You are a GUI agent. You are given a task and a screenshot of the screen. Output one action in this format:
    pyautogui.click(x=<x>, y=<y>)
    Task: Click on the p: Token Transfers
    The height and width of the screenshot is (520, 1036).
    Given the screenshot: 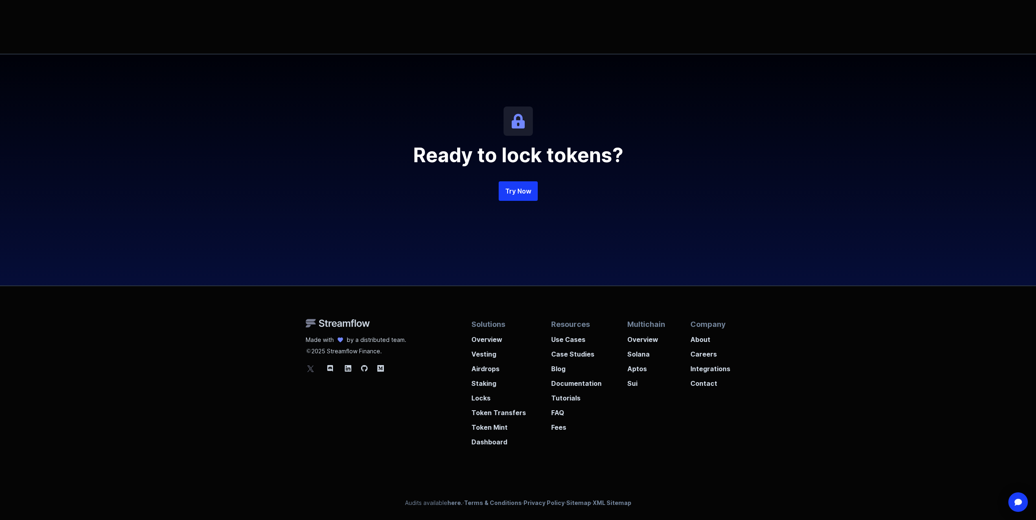 What is the action you would take?
    pyautogui.click(x=499, y=411)
    